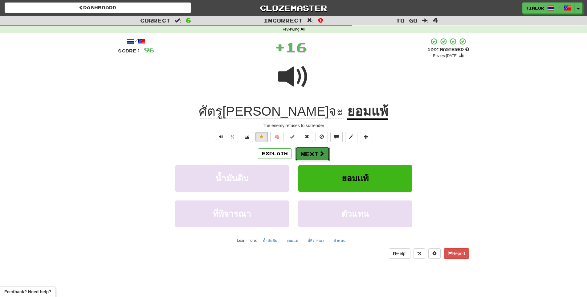 This screenshot has width=587, height=297. I want to click on a: timlor /, so click(548, 8).